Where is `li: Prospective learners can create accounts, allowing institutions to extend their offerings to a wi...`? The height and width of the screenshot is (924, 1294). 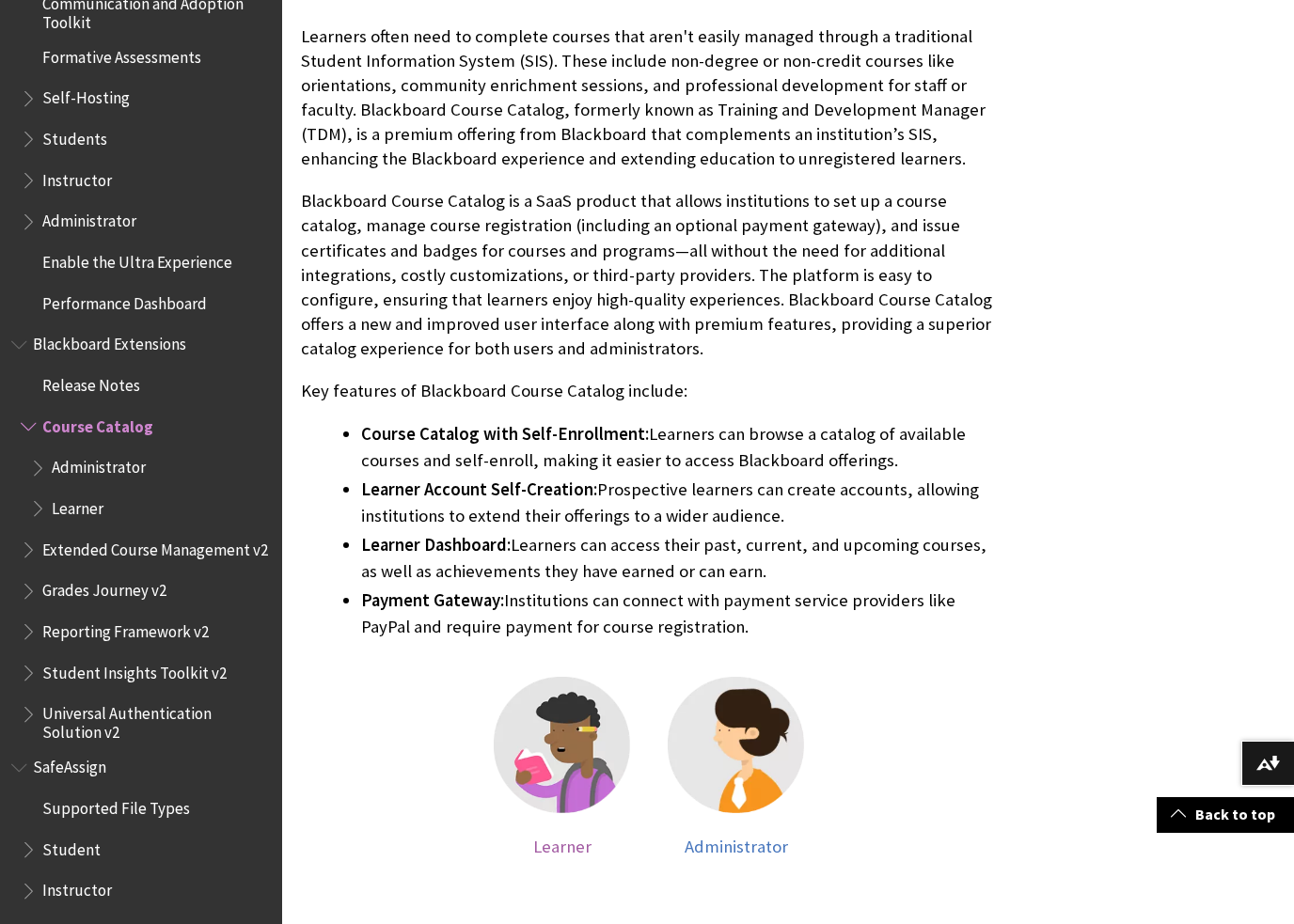
li: Prospective learners can create accounts, allowing institutions to extend their offerings to a wi... is located at coordinates (679, 503).